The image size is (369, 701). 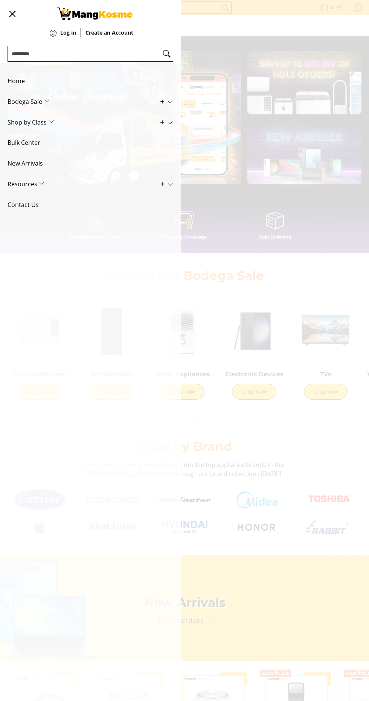 I want to click on button: Search, so click(x=167, y=54).